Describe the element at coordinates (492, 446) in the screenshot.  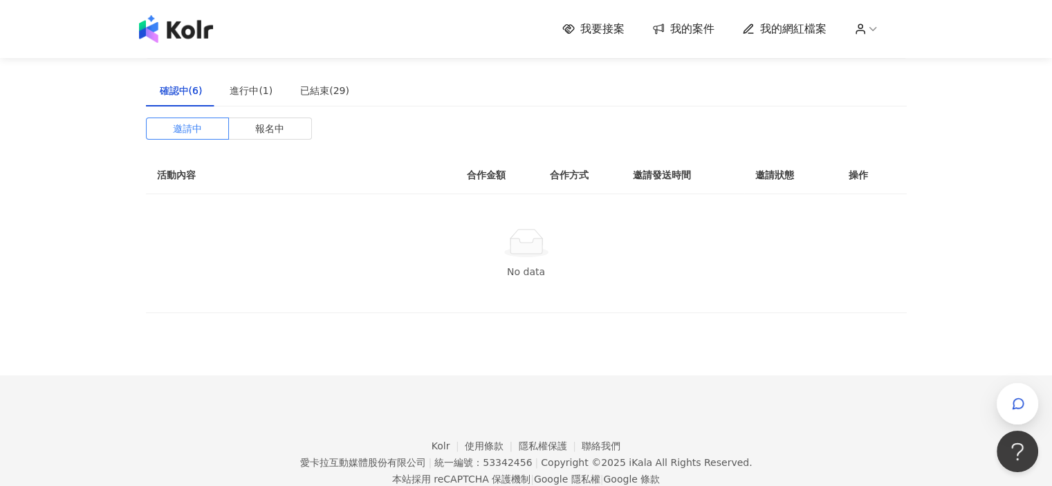
I see `a: 使用條款` at that location.